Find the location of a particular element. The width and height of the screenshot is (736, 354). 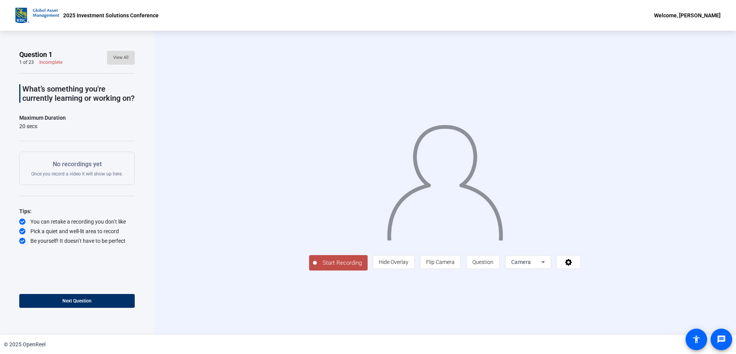

button: Hide Overlay is located at coordinates (393, 262).